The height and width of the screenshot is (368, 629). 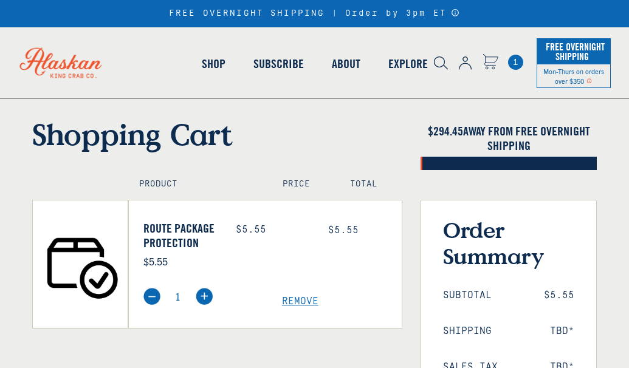 What do you see at coordinates (574, 52) in the screenshot?
I see `span: Free Overnight Shipping` at bounding box center [574, 52].